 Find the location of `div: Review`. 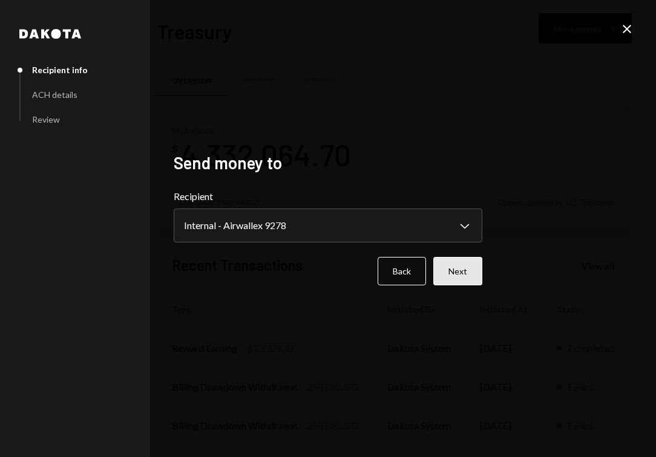

div: Review is located at coordinates (46, 119).